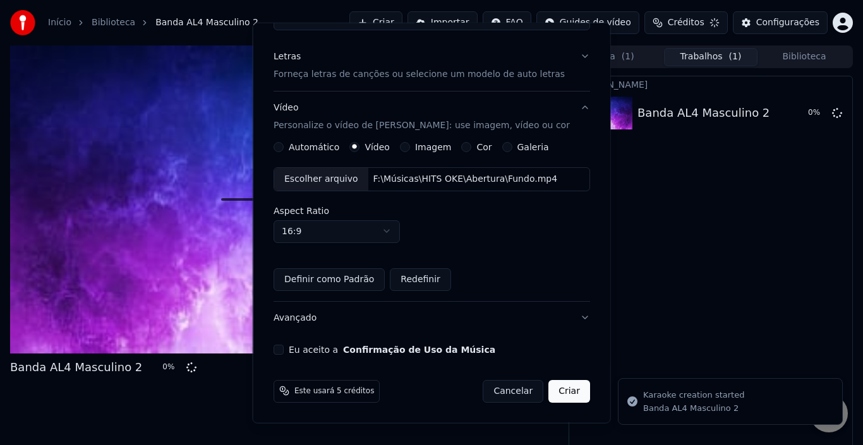  Describe the element at coordinates (431, 65) in the screenshot. I see `button: LetrasForneça letras de canções ou selecione um modelo de auto letras` at that location.